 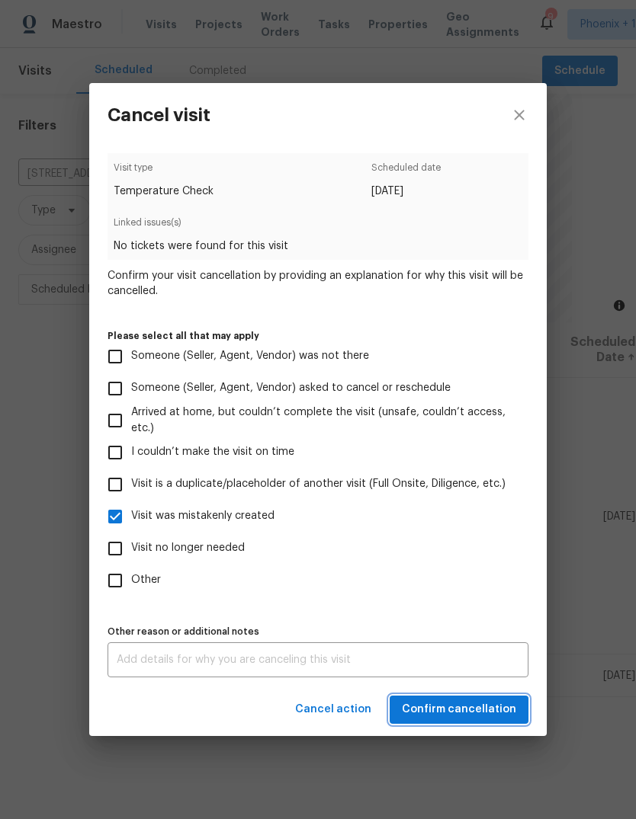 What do you see at coordinates (519, 115) in the screenshot?
I see `button: close` at bounding box center [519, 115].